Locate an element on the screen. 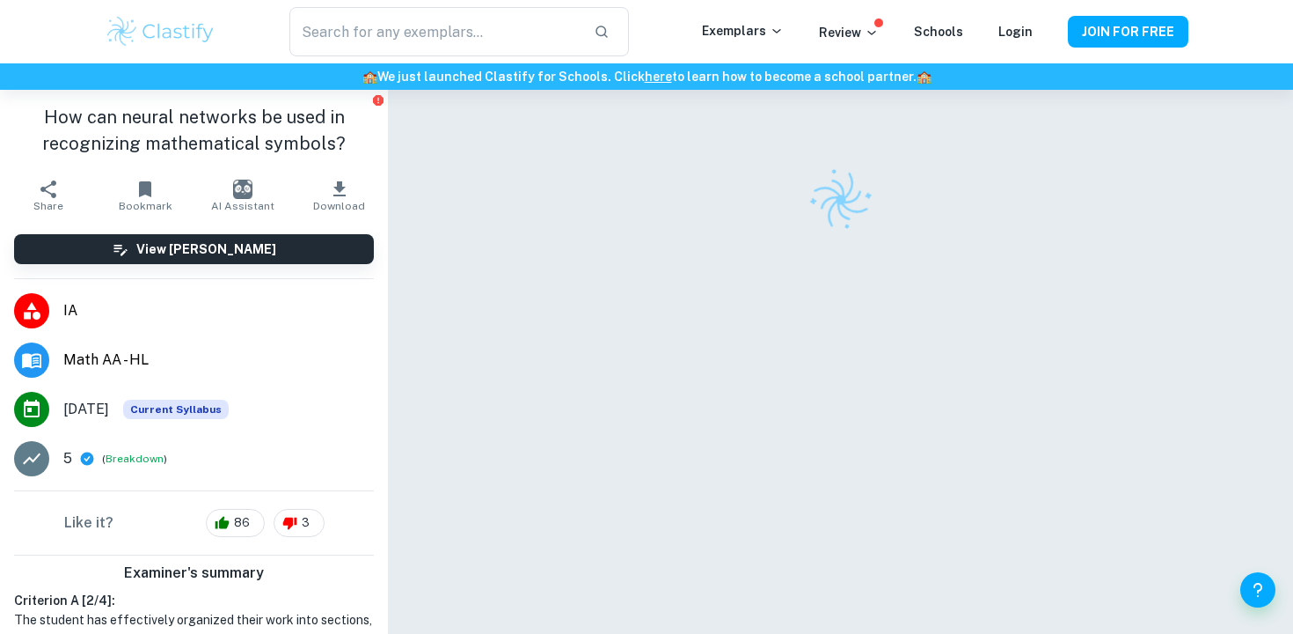 This screenshot has width=1293, height=634. h6: Criterion A [ 2 / 4 ]: is located at coordinates (194, 600).